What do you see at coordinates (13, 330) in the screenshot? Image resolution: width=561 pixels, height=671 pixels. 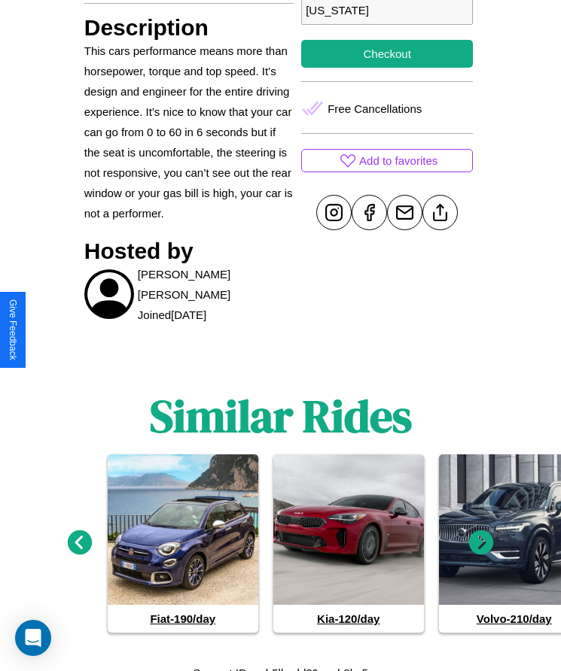 I see `div: Give Feedback` at bounding box center [13, 330].